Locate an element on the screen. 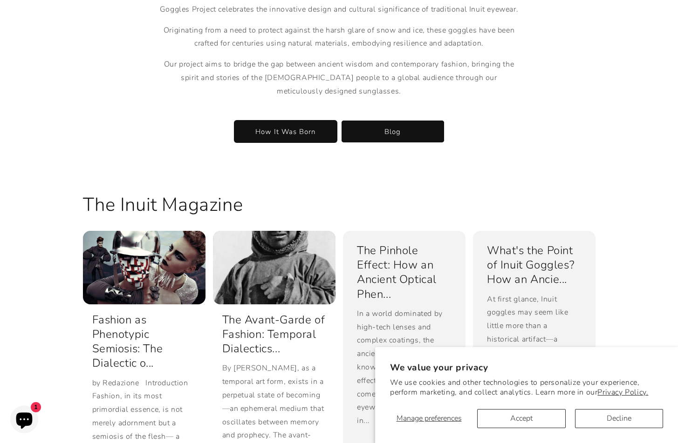 This screenshot has height=443, width=678. button: Decline is located at coordinates (618, 419).